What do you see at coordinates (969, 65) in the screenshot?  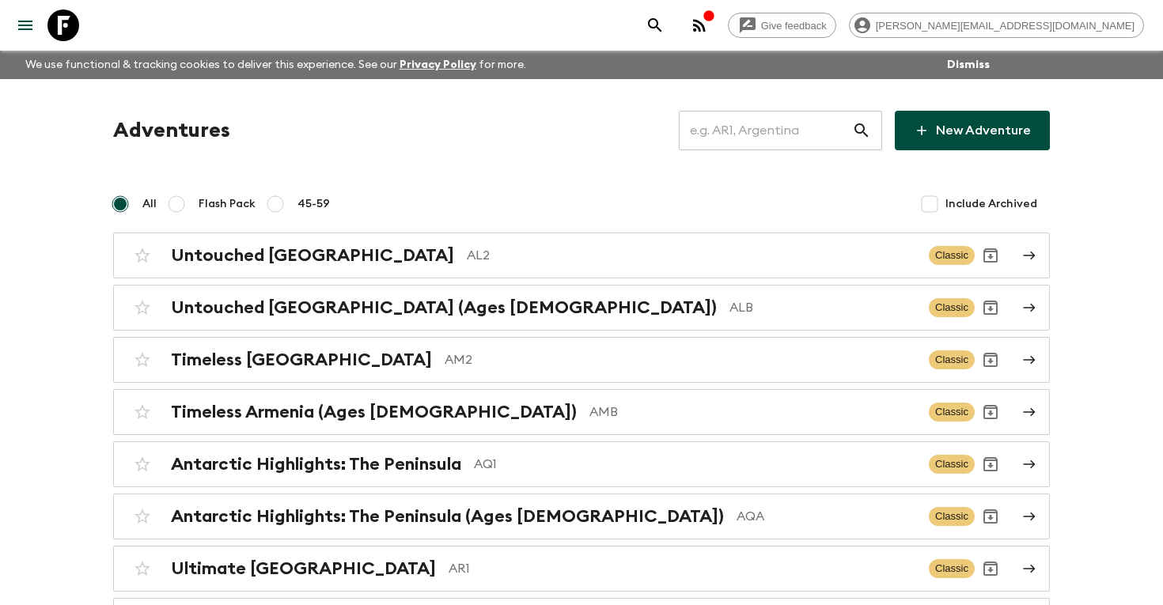 I see `button: Dismiss` at bounding box center [969, 65].